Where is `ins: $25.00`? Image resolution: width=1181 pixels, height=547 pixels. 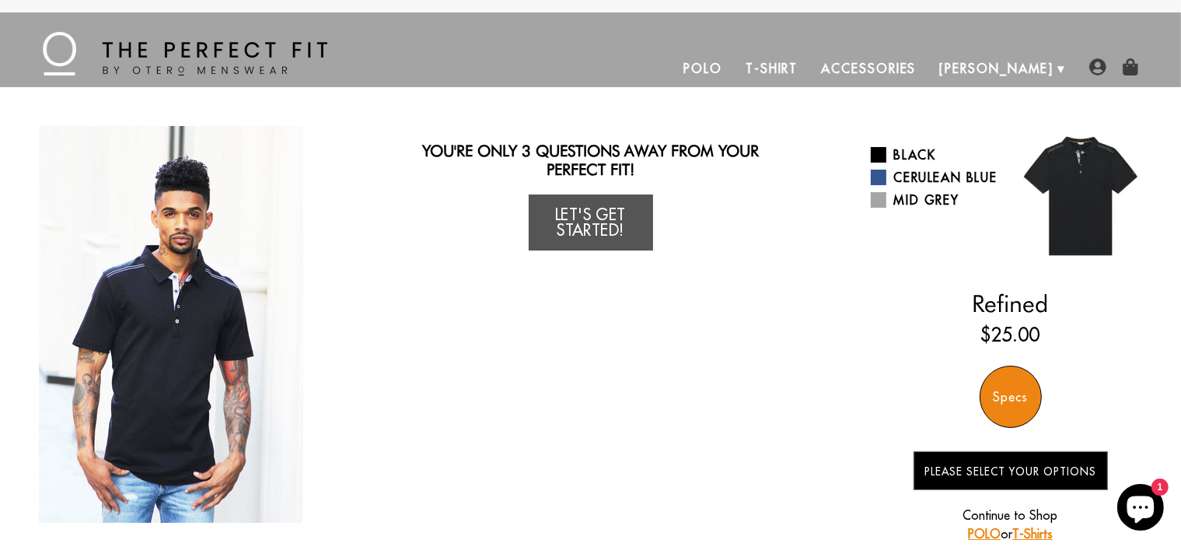
ins: $25.00 is located at coordinates (1011, 334).